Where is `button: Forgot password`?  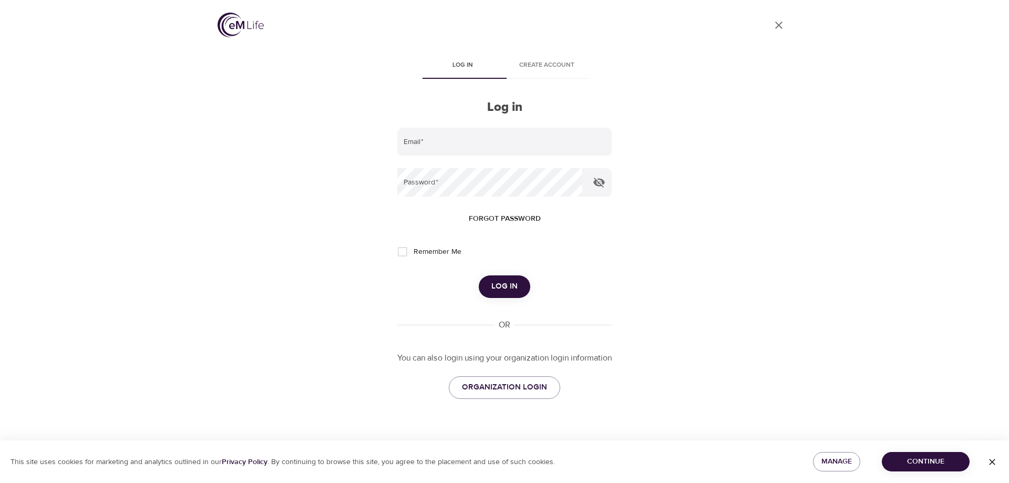
button: Forgot password is located at coordinates (504, 219).